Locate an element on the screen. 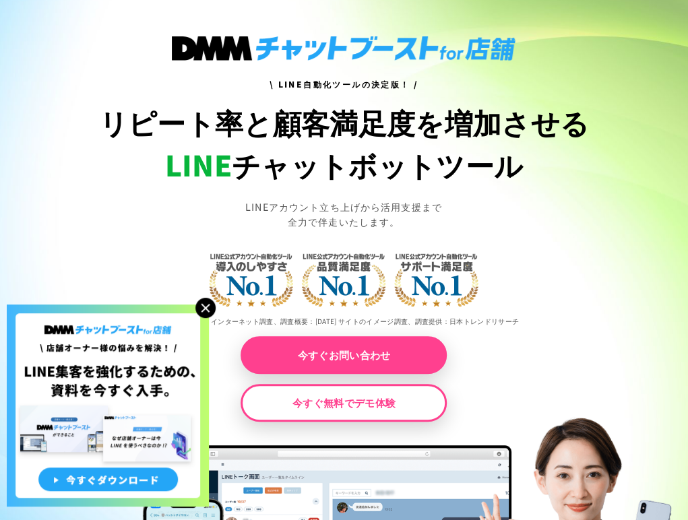 Image resolution: width=688 pixels, height=520 pixels. img: 店舗オーナー様の悩みを解決!LINE集客を狂化するための資料を今すぐ入手! is located at coordinates (108, 406).